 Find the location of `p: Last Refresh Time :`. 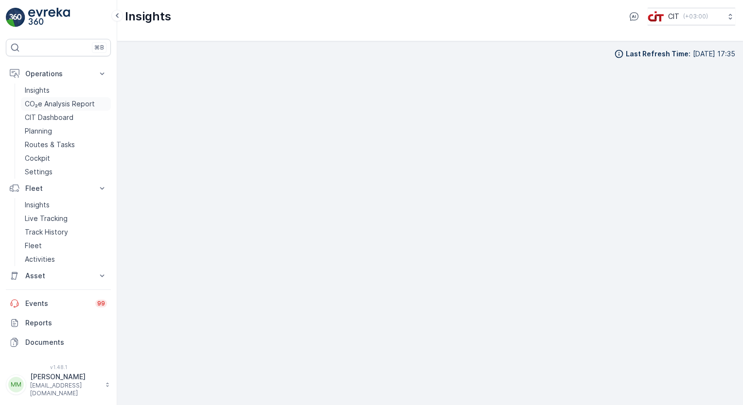

p: Last Refresh Time : is located at coordinates (658, 54).